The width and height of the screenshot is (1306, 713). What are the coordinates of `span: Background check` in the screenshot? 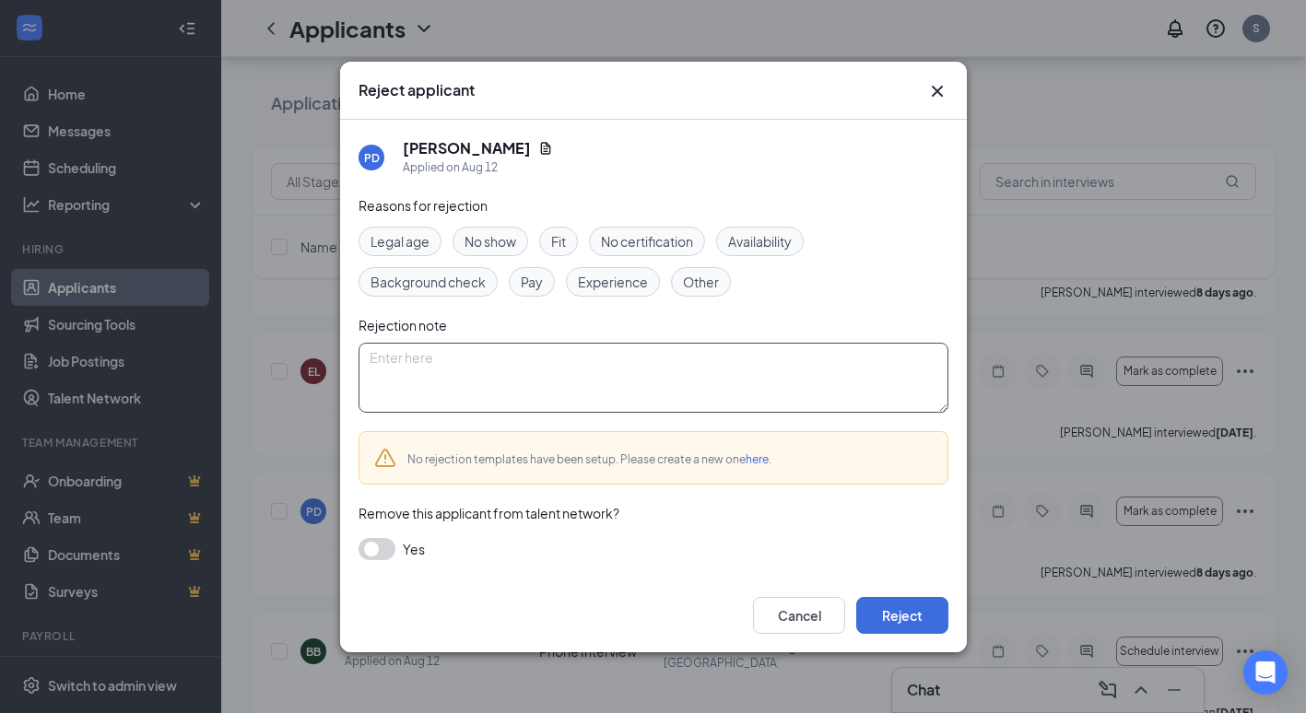 It's located at (428, 282).